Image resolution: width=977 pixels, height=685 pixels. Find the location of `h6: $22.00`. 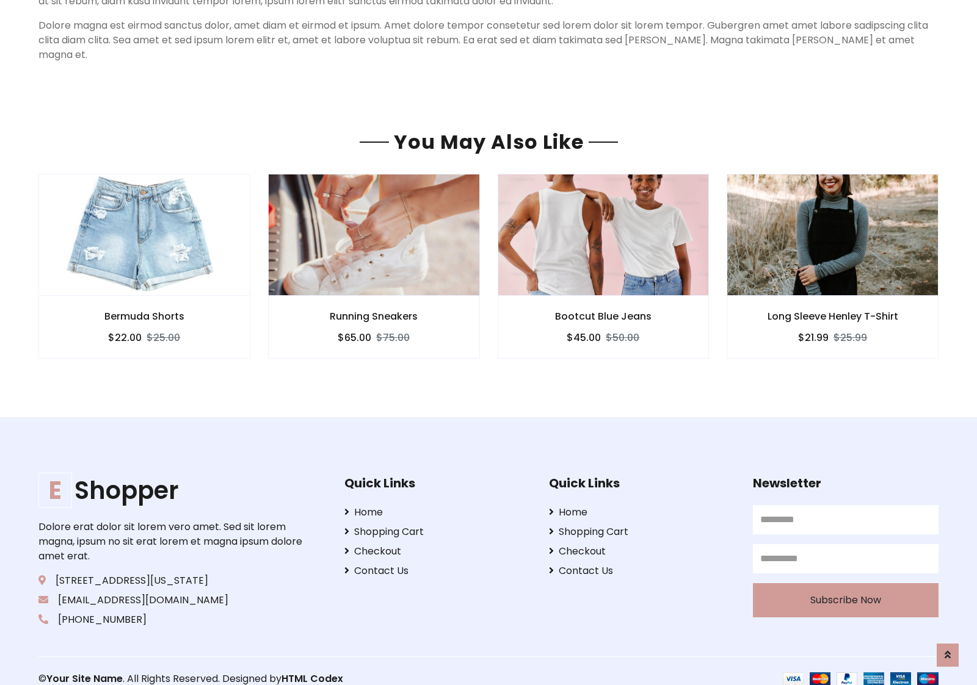

h6: $22.00 is located at coordinates (125, 338).